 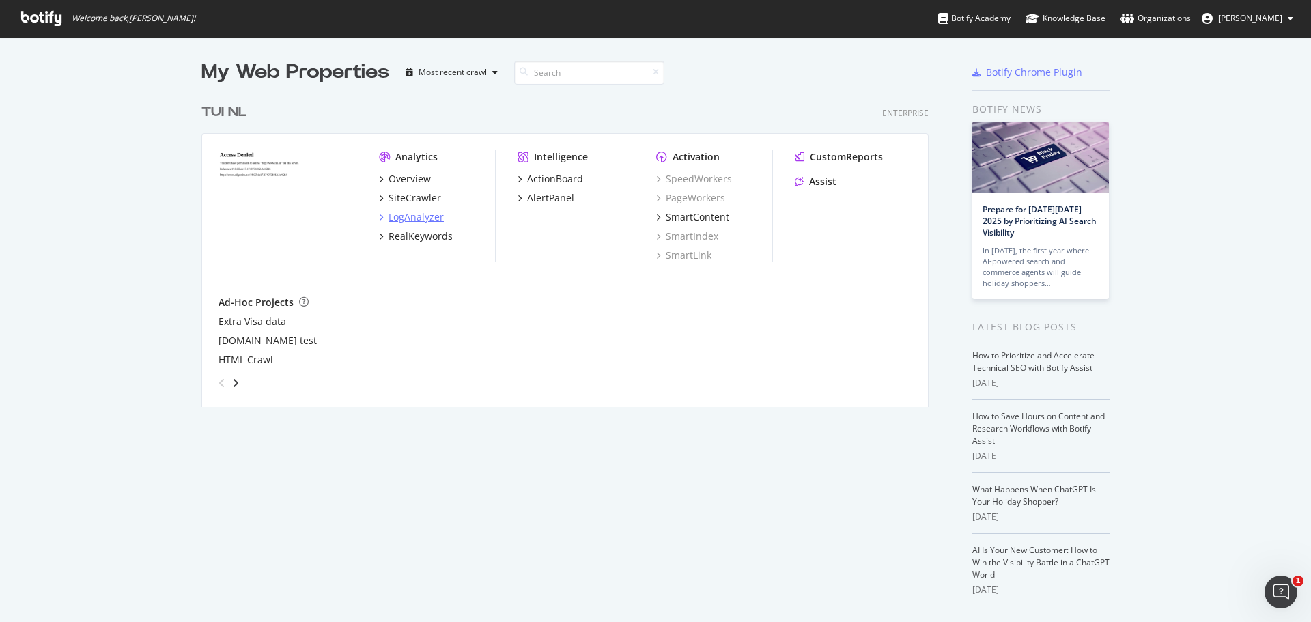 What do you see at coordinates (421, 236) in the screenshot?
I see `div: RealKeywords` at bounding box center [421, 236].